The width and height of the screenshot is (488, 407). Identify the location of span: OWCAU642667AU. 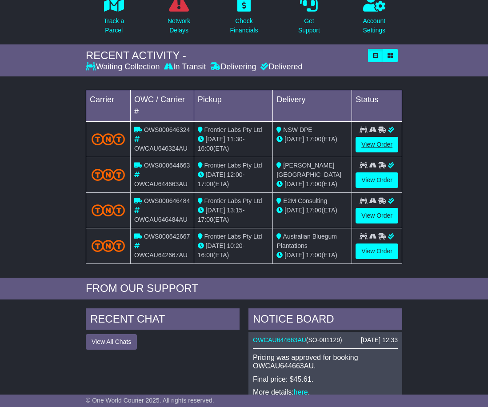
(161, 255).